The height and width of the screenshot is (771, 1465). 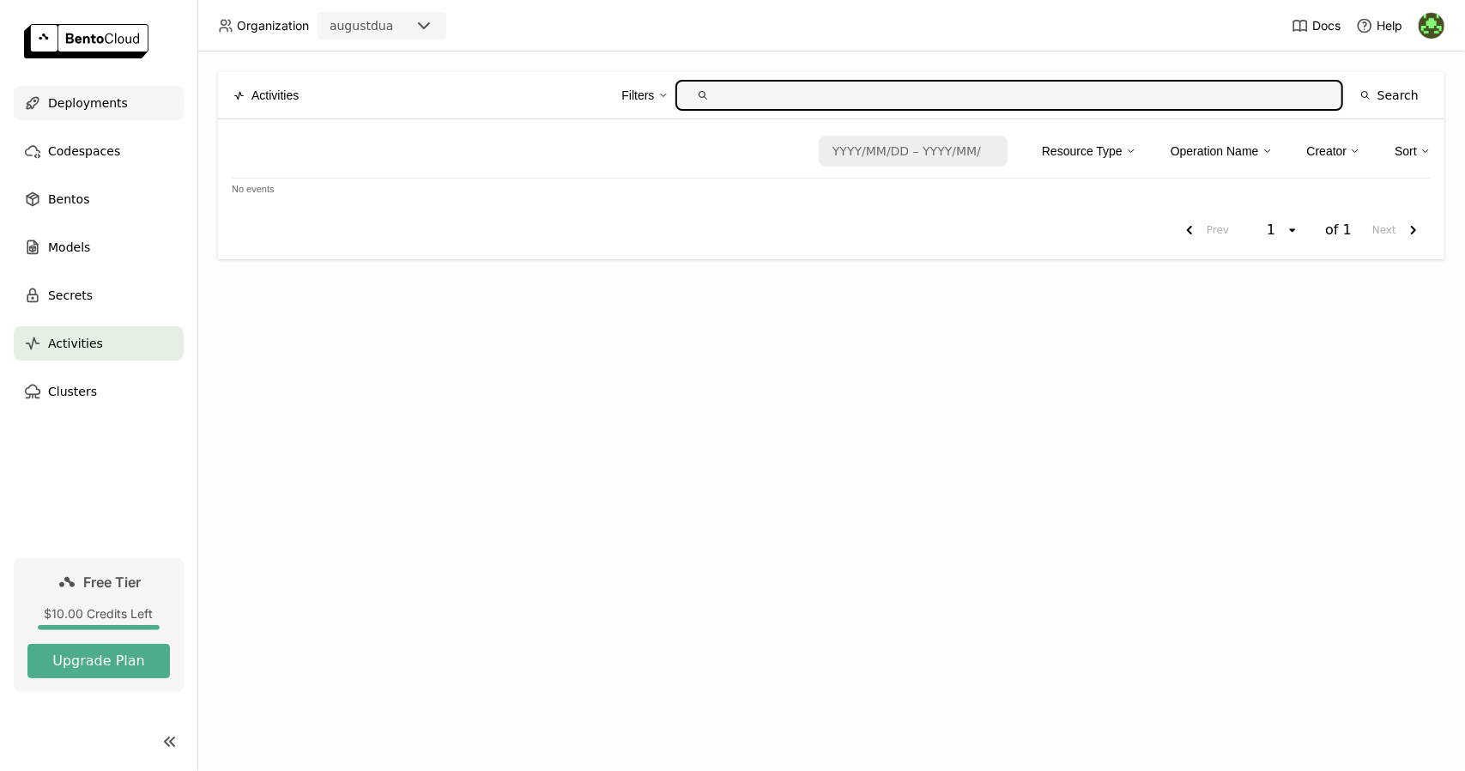 What do you see at coordinates (1274, 230) in the screenshot?
I see `div: 1` at bounding box center [1274, 230].